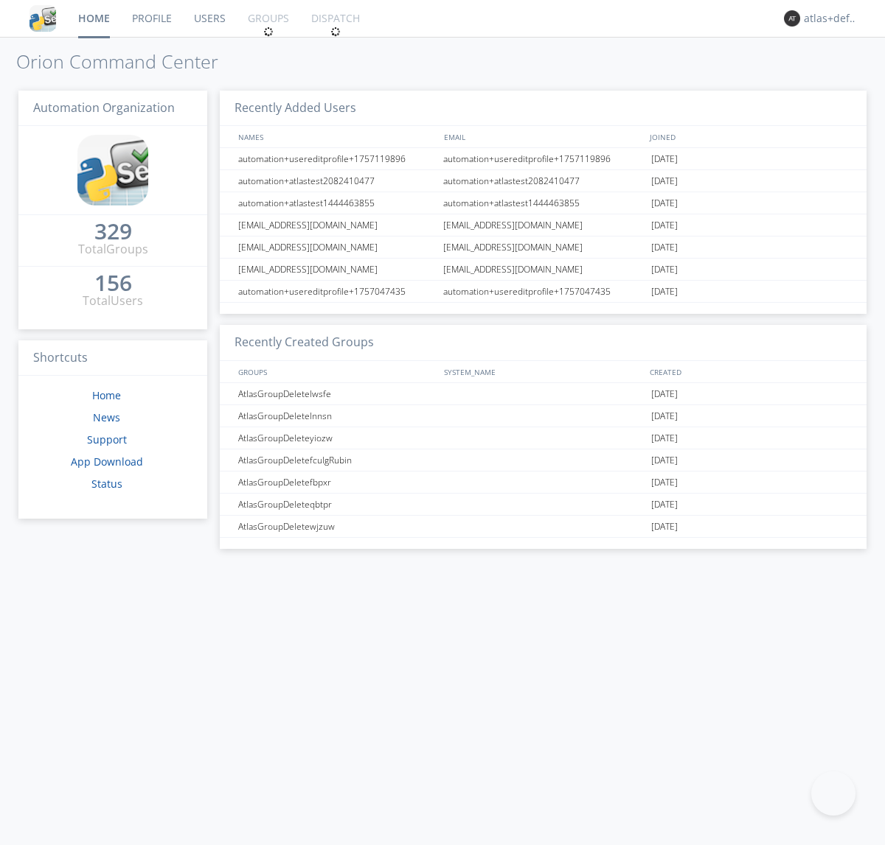 The image size is (885, 845). Describe the element at coordinates (107, 461) in the screenshot. I see `a: App Download` at that location.